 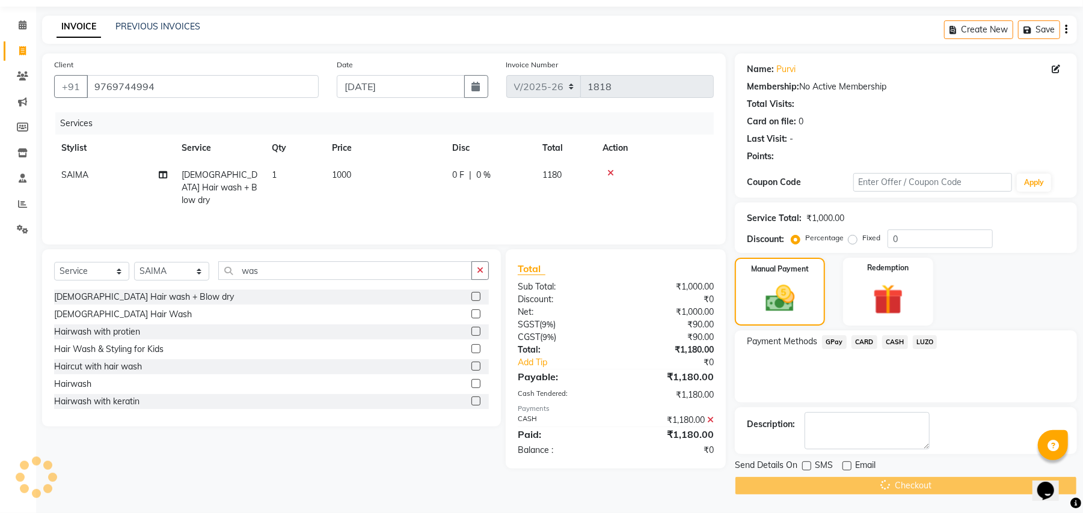 I want to click on span: 0 F, so click(x=458, y=175).